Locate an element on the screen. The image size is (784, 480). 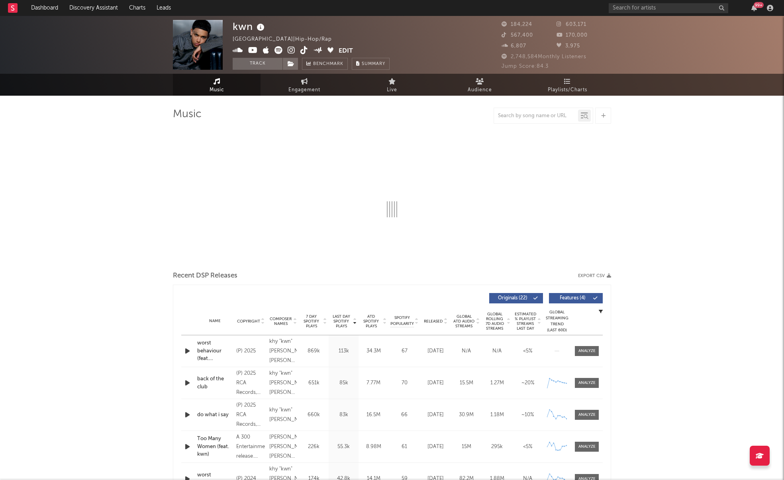
input: Search by song name or URL is located at coordinates (536, 116).